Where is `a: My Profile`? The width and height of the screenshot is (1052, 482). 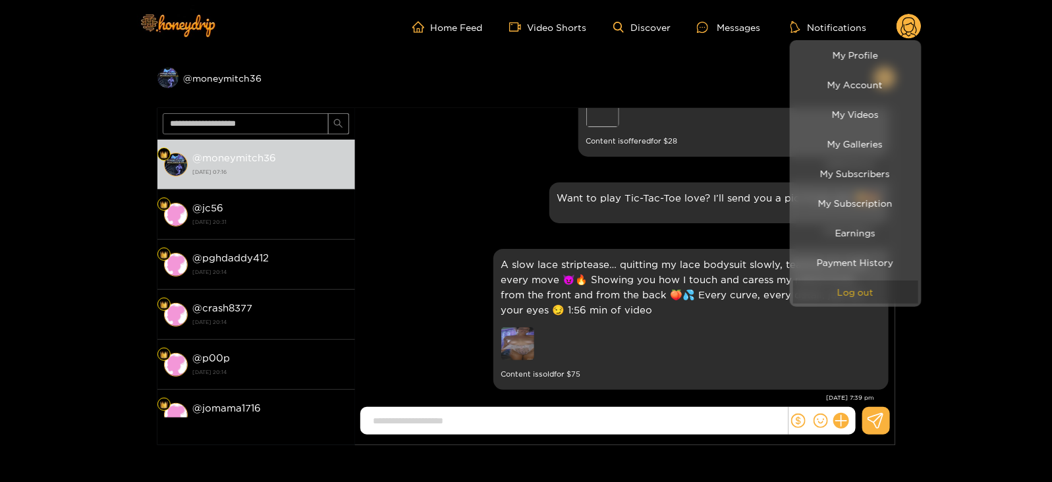 a: My Profile is located at coordinates (856, 55).